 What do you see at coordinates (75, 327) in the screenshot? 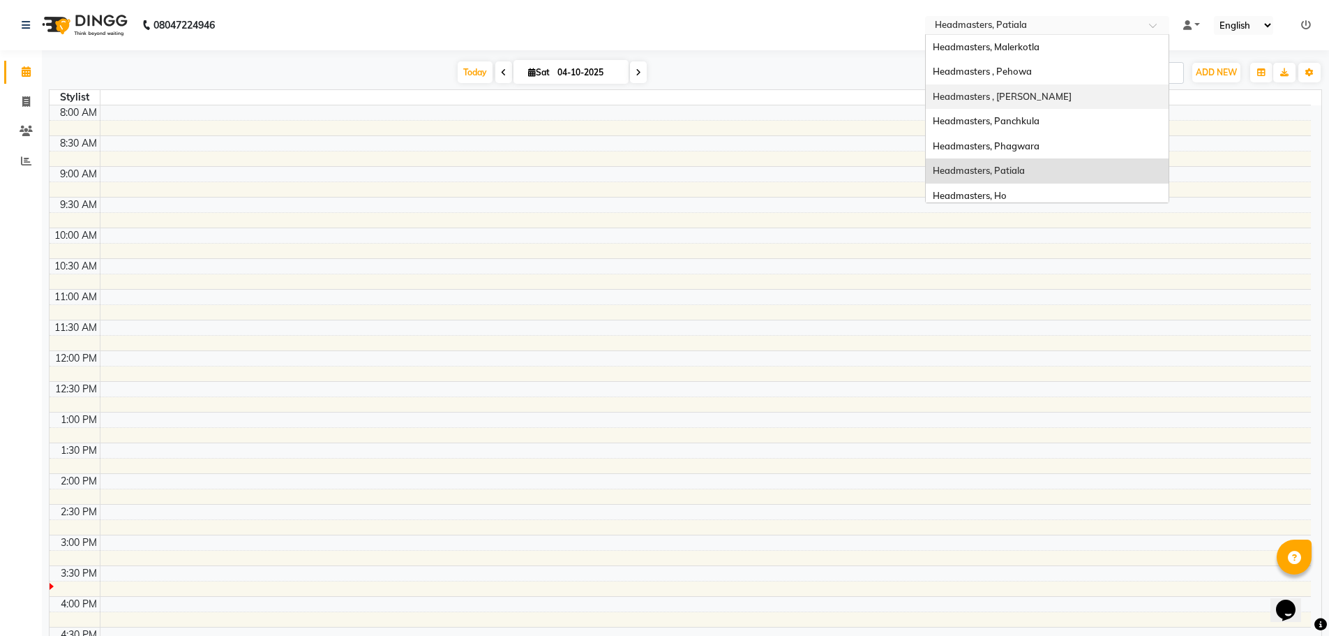
I see `div: 11:30 AM` at bounding box center [75, 327].